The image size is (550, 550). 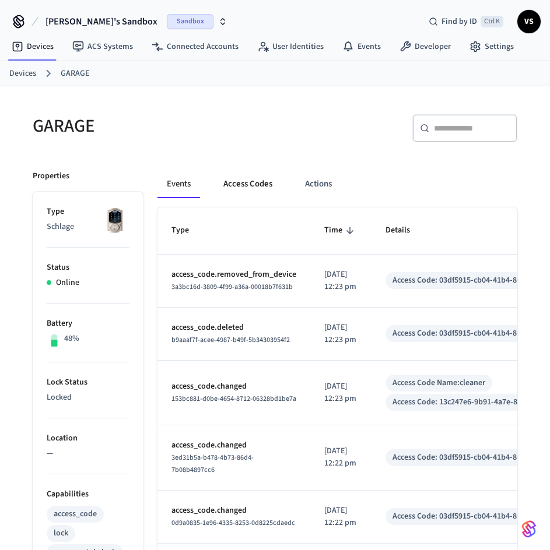 I want to click on p: Lock Status, so click(x=88, y=382).